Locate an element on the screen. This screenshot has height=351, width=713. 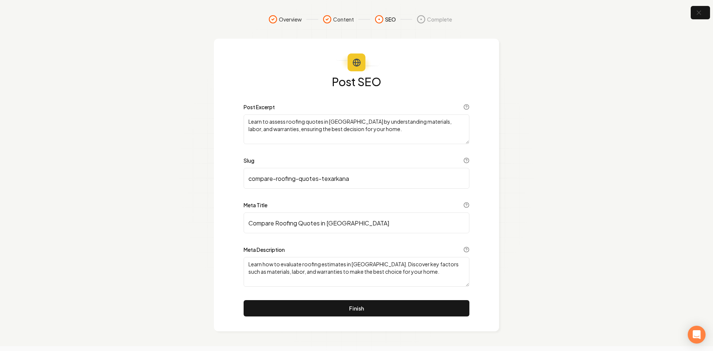
span: Complete is located at coordinates (439, 19).